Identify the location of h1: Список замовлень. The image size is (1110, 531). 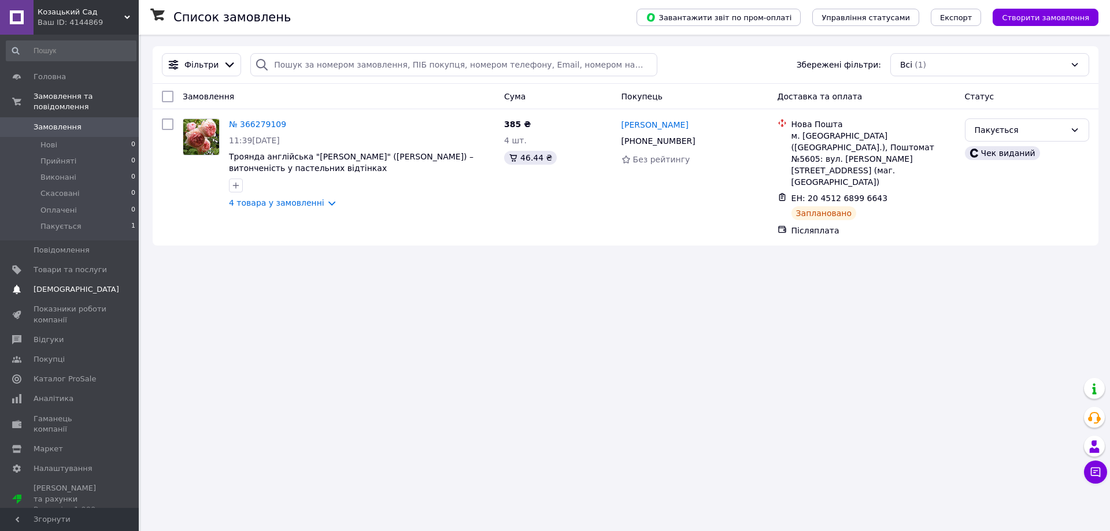
(232, 17).